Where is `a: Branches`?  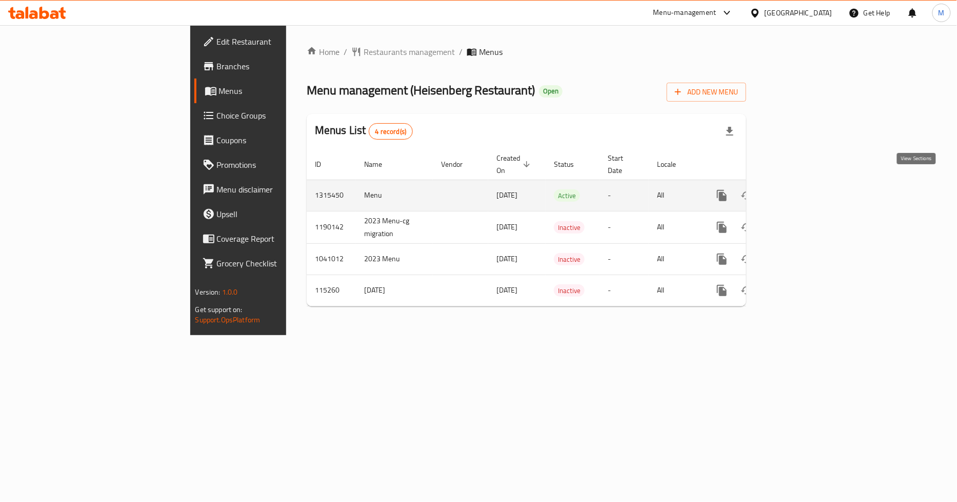 a: Branches is located at coordinates (272, 66).